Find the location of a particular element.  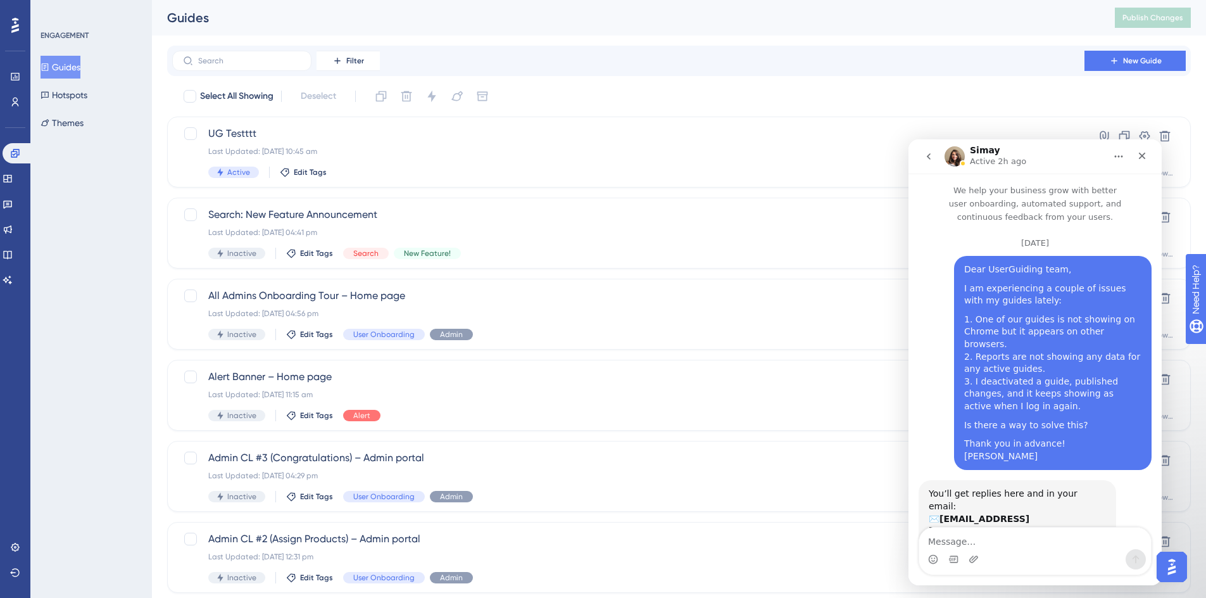

div: ENGAGEMENT is located at coordinates (65, 35).